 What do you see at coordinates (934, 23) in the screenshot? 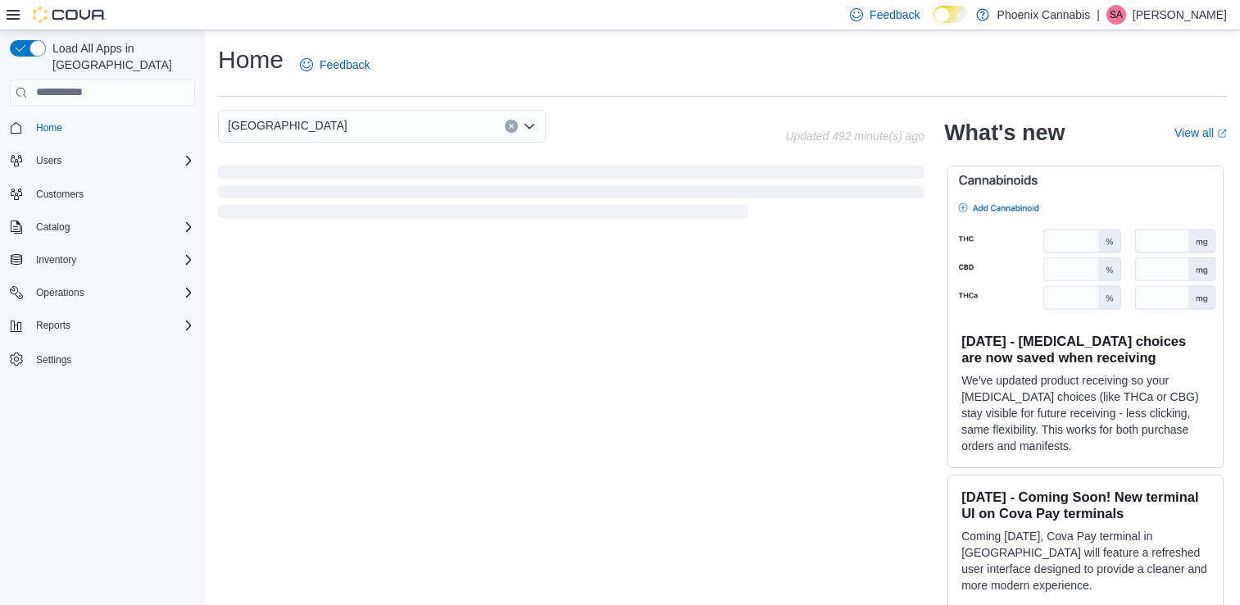
I see `span: Dark Mode` at bounding box center [934, 23].